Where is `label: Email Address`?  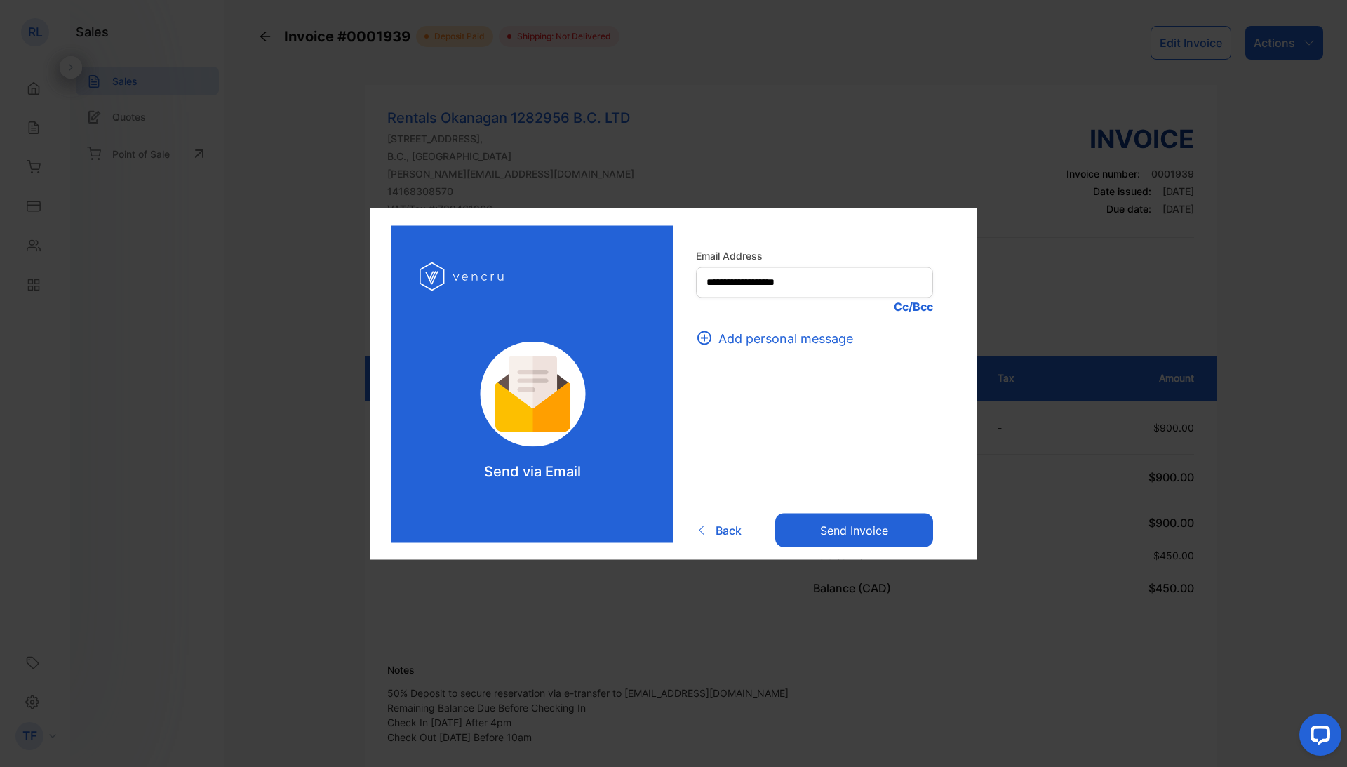
label: Email Address is located at coordinates (815, 255).